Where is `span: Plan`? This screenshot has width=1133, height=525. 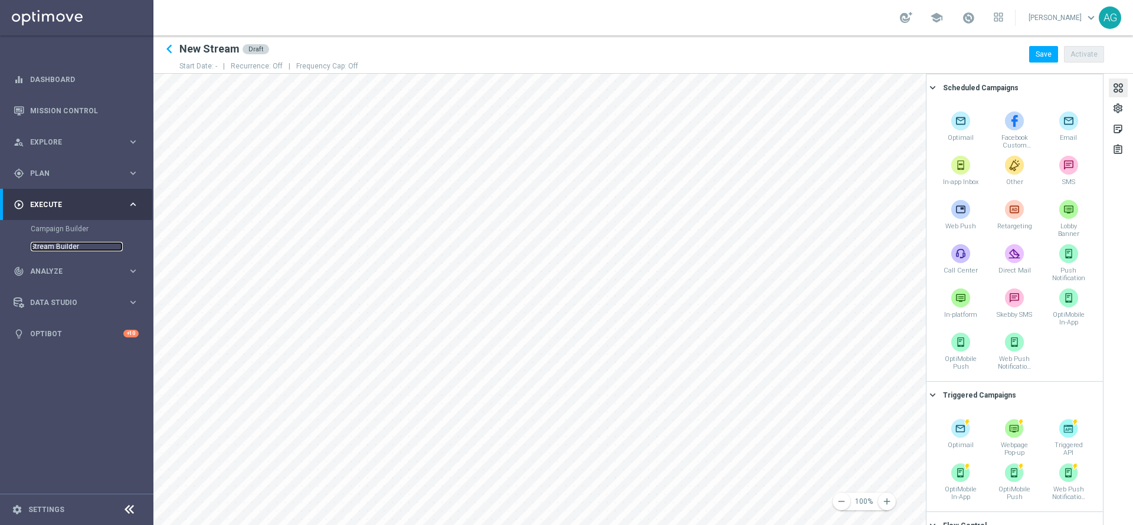
span: Plan is located at coordinates (78, 174).